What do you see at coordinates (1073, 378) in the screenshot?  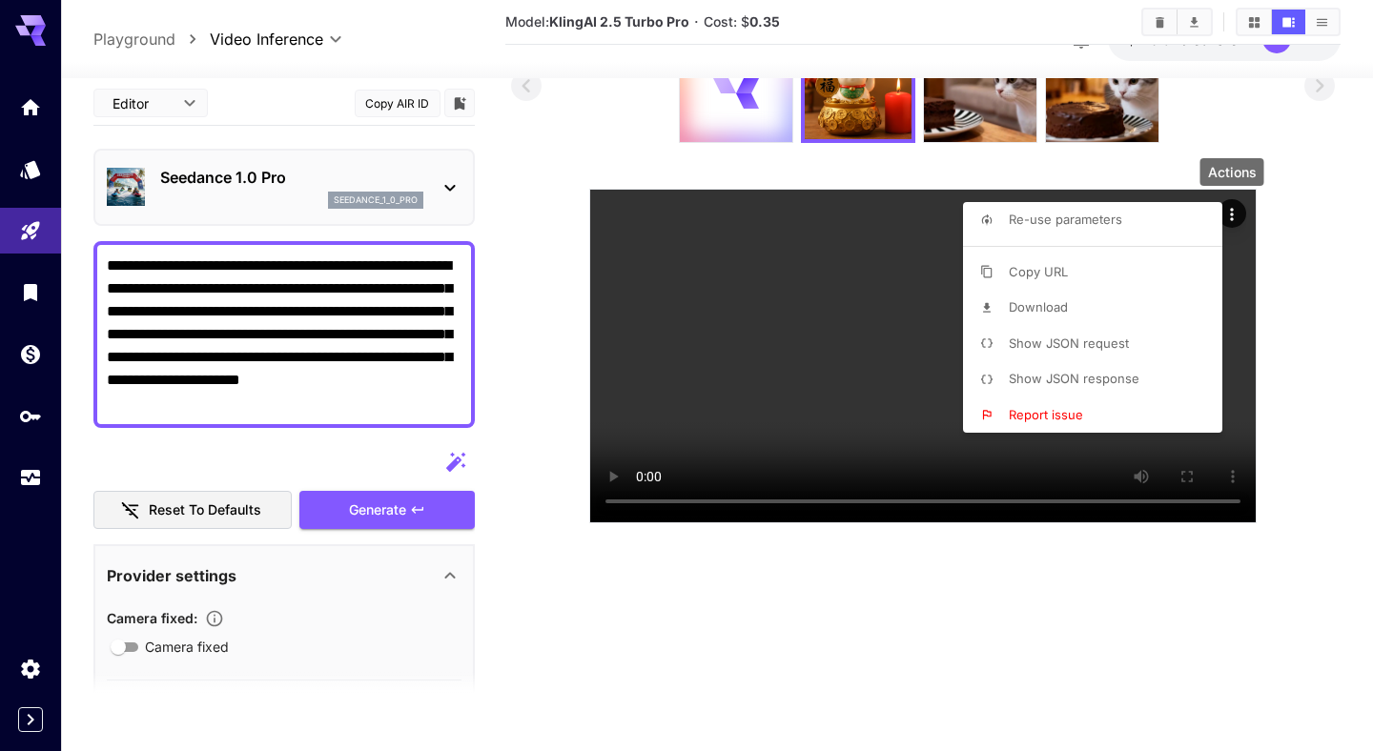 I see `span: Show JSON response` at bounding box center [1073, 378].